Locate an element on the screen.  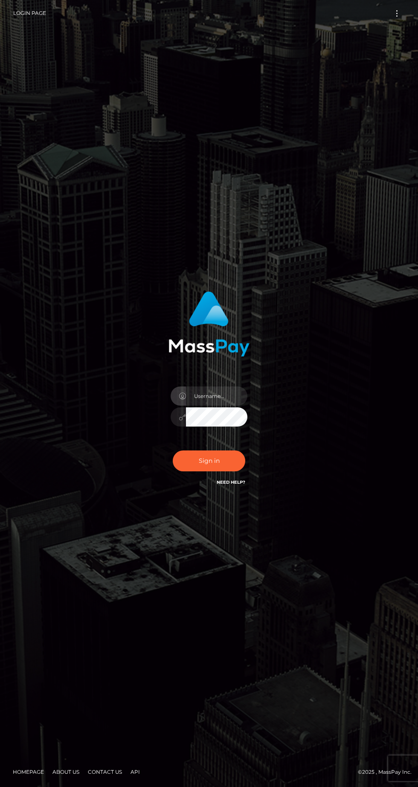
div: © 2025 , MassPay Inc. is located at coordinates (209, 772).